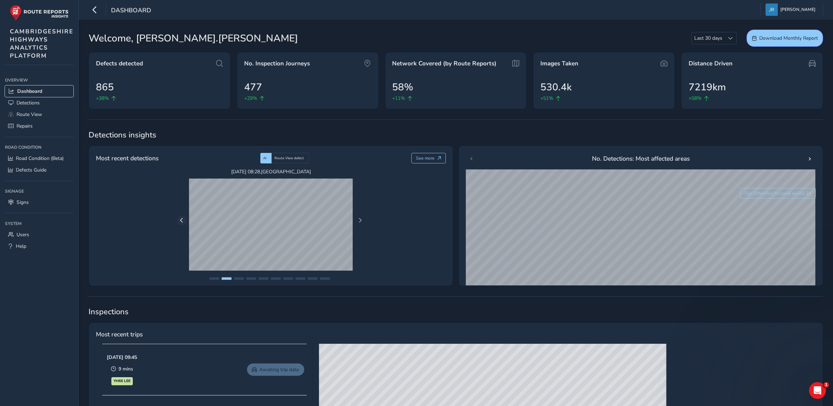 This screenshot has width=833, height=406. I want to click on a: Signs, so click(39, 202).